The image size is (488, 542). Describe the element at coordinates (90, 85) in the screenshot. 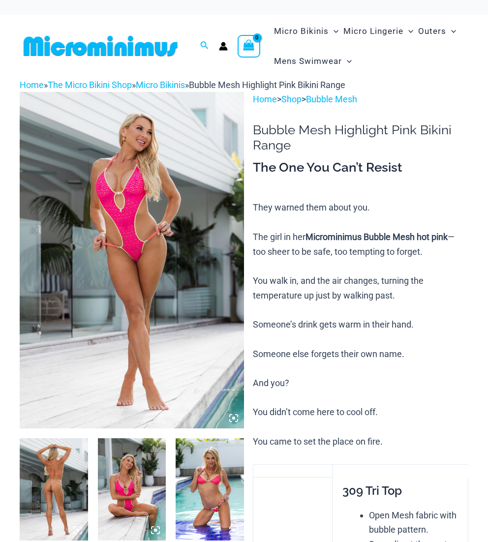

I see `a: The Micro Bikini Shop` at that location.